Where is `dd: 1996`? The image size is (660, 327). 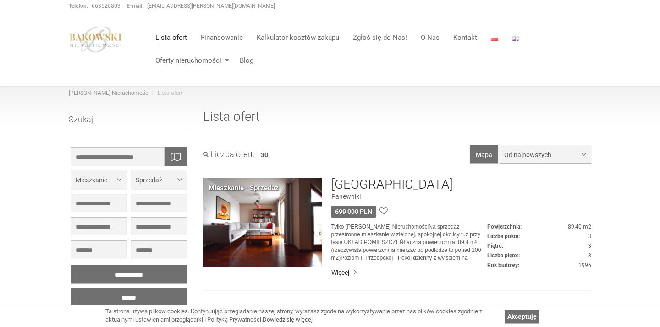 dd: 1996 is located at coordinates (539, 265).